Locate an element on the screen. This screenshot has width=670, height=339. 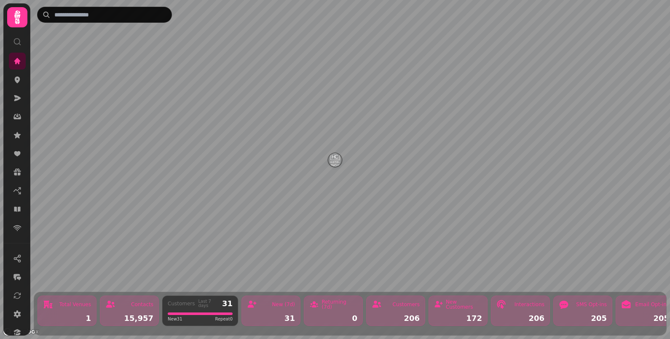
div: 172 is located at coordinates (458, 319).